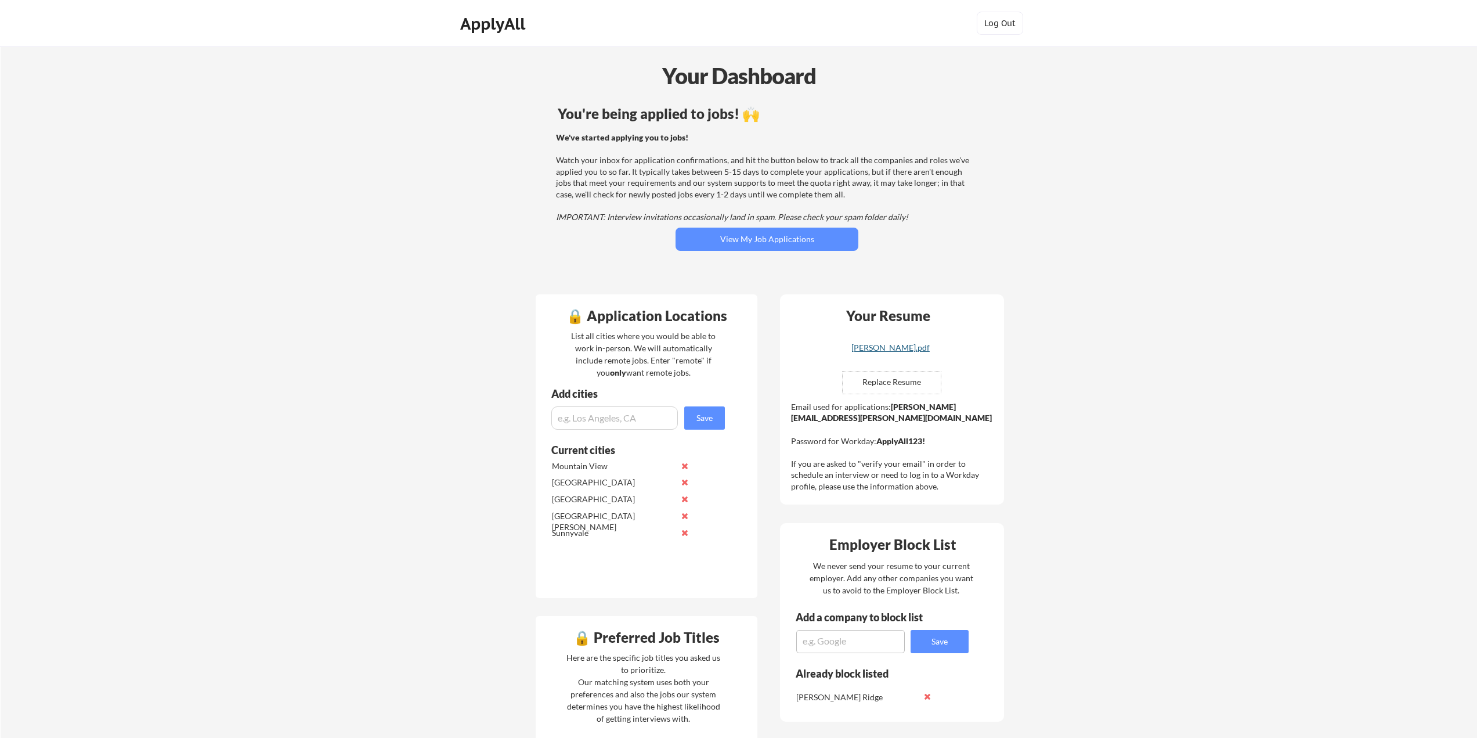  Describe the element at coordinates (767, 114) in the screenshot. I see `div: You're being applied to jobs! 🙌` at that location.